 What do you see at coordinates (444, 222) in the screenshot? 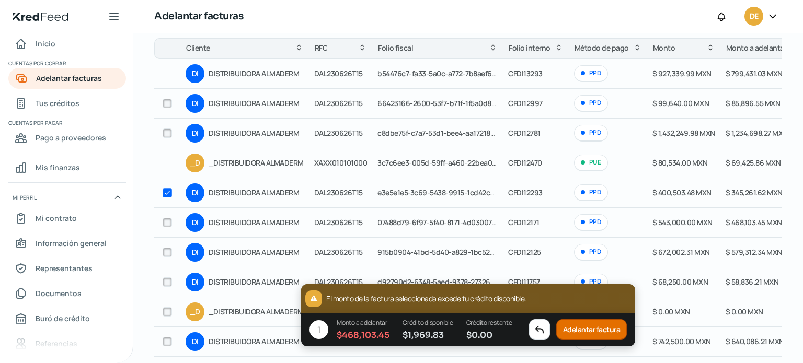
I see `span: 07488d79-6f97-5f40-8171-4d03007fd2ab` at bounding box center [444, 222].